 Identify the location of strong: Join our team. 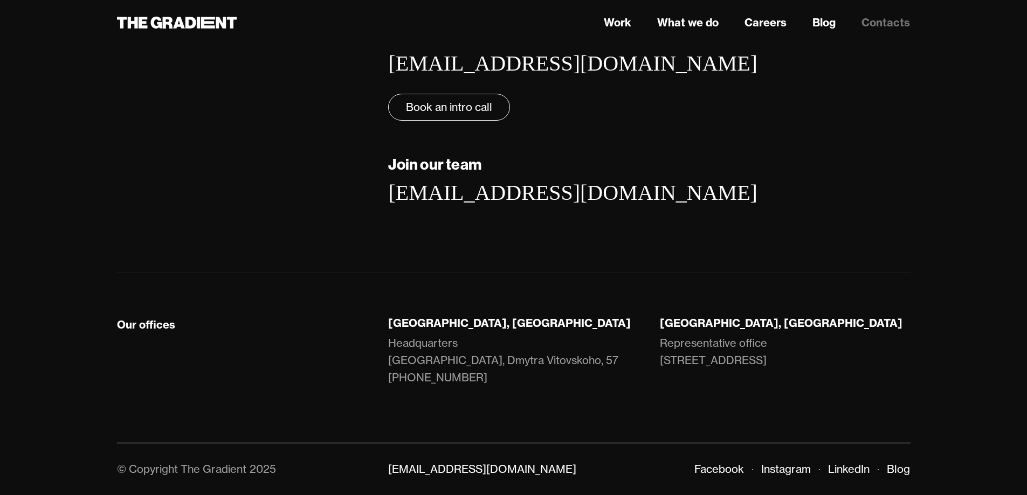
(434, 164).